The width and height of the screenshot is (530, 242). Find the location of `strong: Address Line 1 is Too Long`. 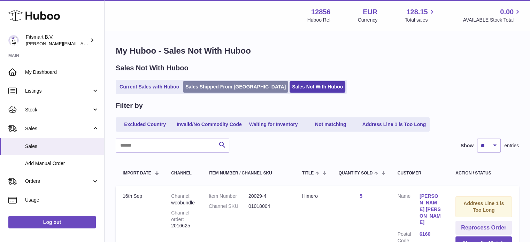

strong: Address Line 1 is Too Long is located at coordinates (484, 207).